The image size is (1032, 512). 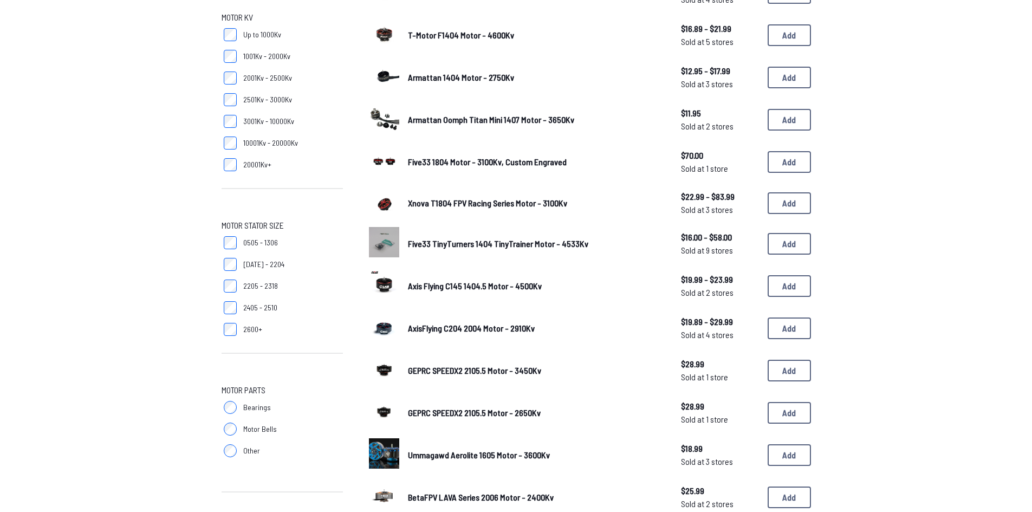 I want to click on span: Bearings, so click(x=257, y=407).